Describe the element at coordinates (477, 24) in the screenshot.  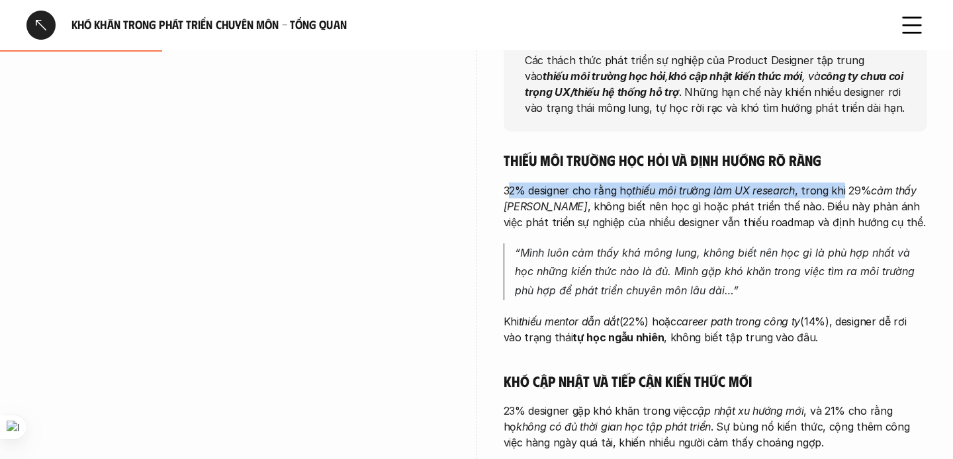
I see `h6: Khó khăn trong phát triển chuyên môn - Tổng quan` at that location.